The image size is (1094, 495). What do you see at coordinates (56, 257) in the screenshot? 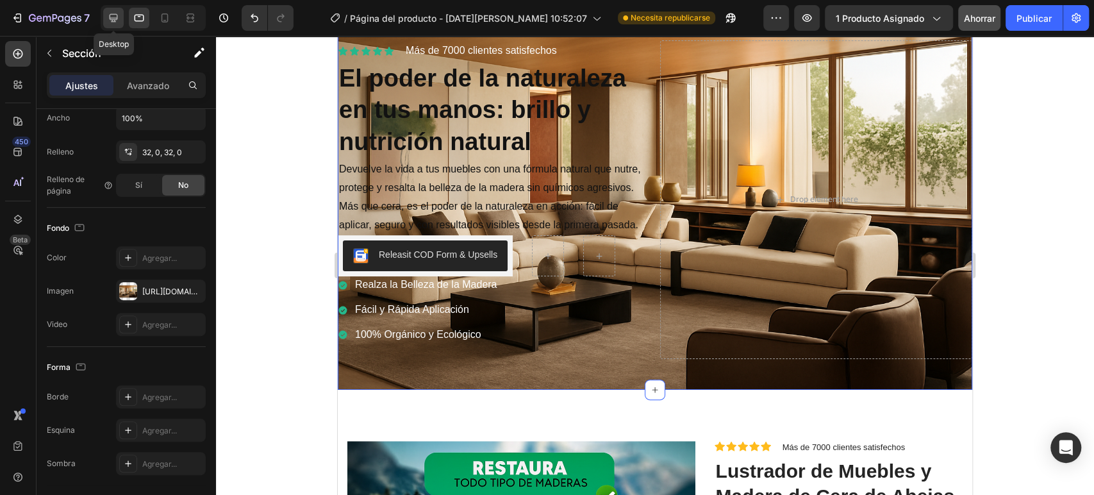
I see `font: Color` at bounding box center [56, 257].